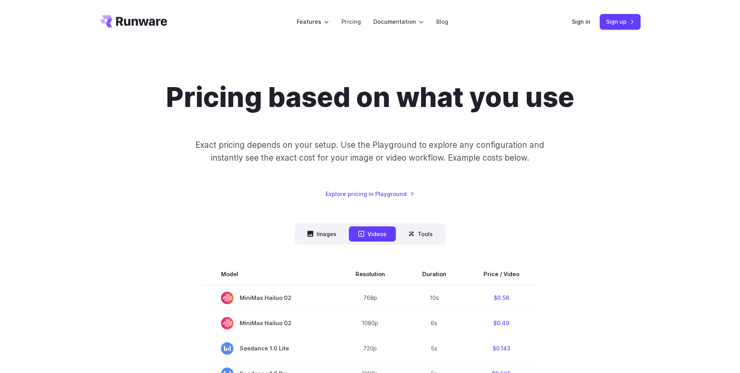 The width and height of the screenshot is (740, 373). Describe the element at coordinates (502, 323) in the screenshot. I see `td: $0.49` at that location.